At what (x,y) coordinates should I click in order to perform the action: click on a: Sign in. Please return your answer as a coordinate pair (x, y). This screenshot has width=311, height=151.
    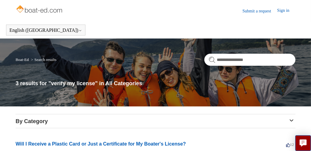
    Looking at the image, I should click on (286, 11).